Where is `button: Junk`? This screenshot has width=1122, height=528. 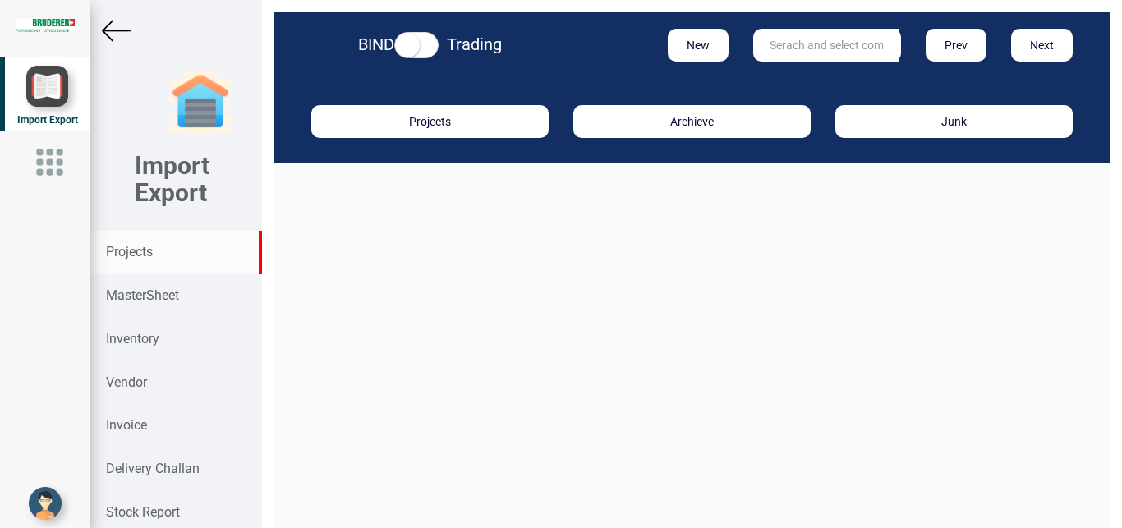
button: Junk is located at coordinates (954, 122).